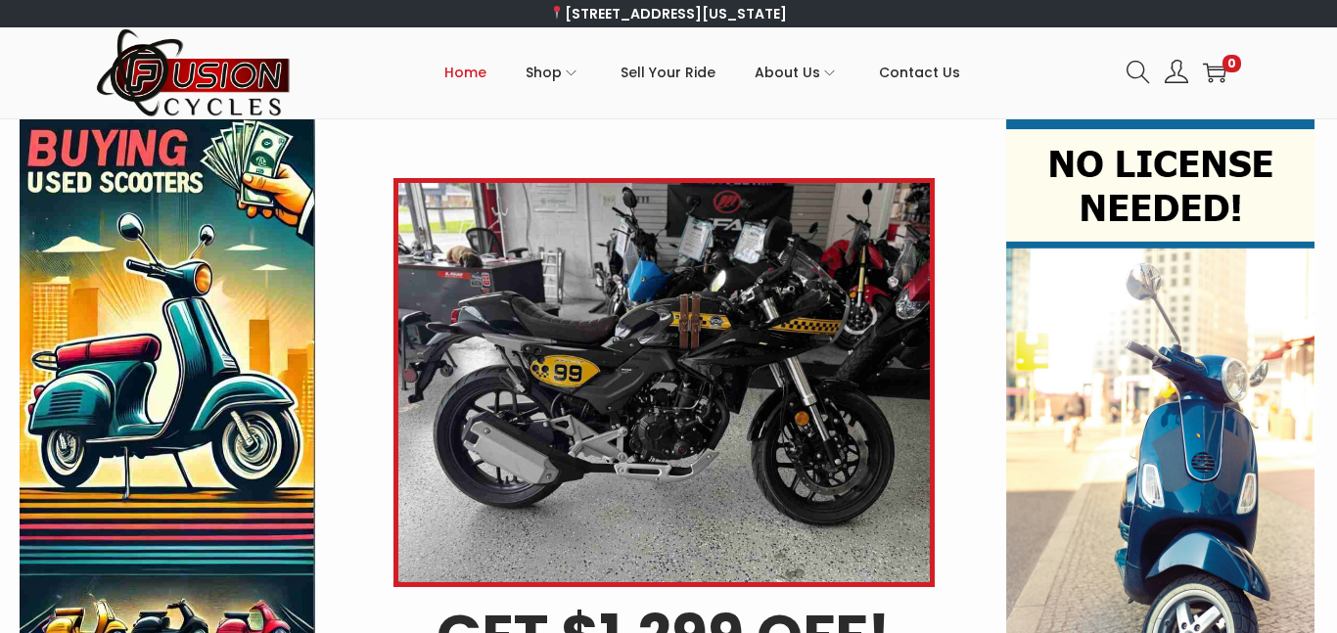 The height and width of the screenshot is (633, 1337). I want to click on a: 0, so click(1215, 72).